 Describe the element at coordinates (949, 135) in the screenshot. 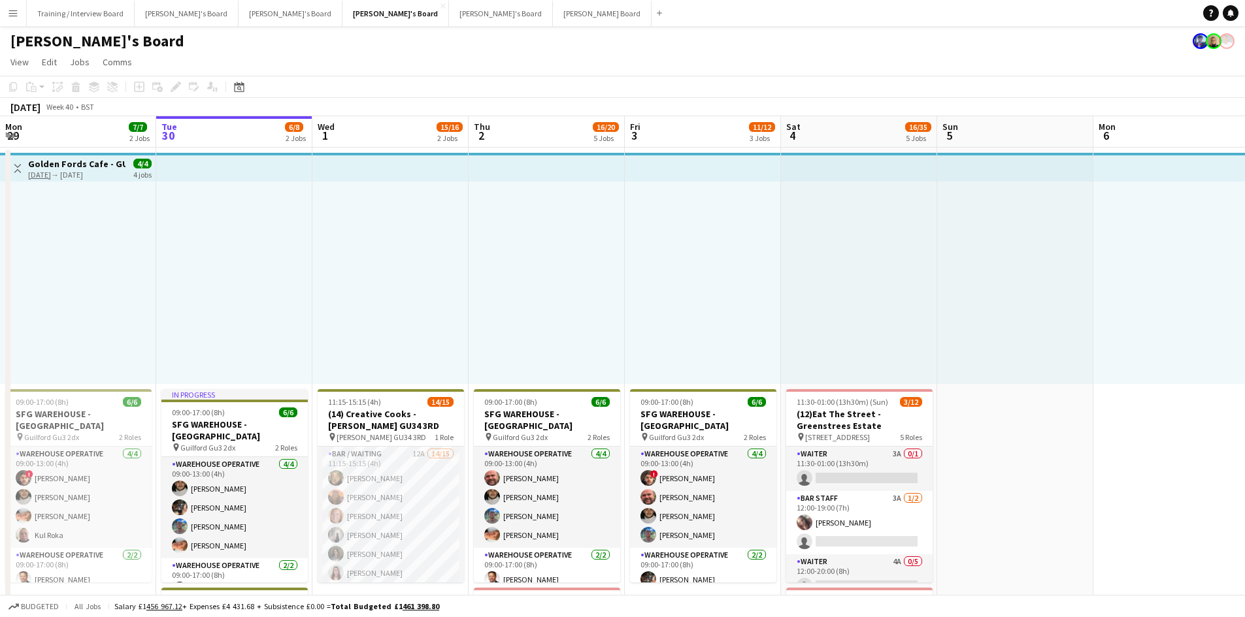

I see `span: 5` at that location.